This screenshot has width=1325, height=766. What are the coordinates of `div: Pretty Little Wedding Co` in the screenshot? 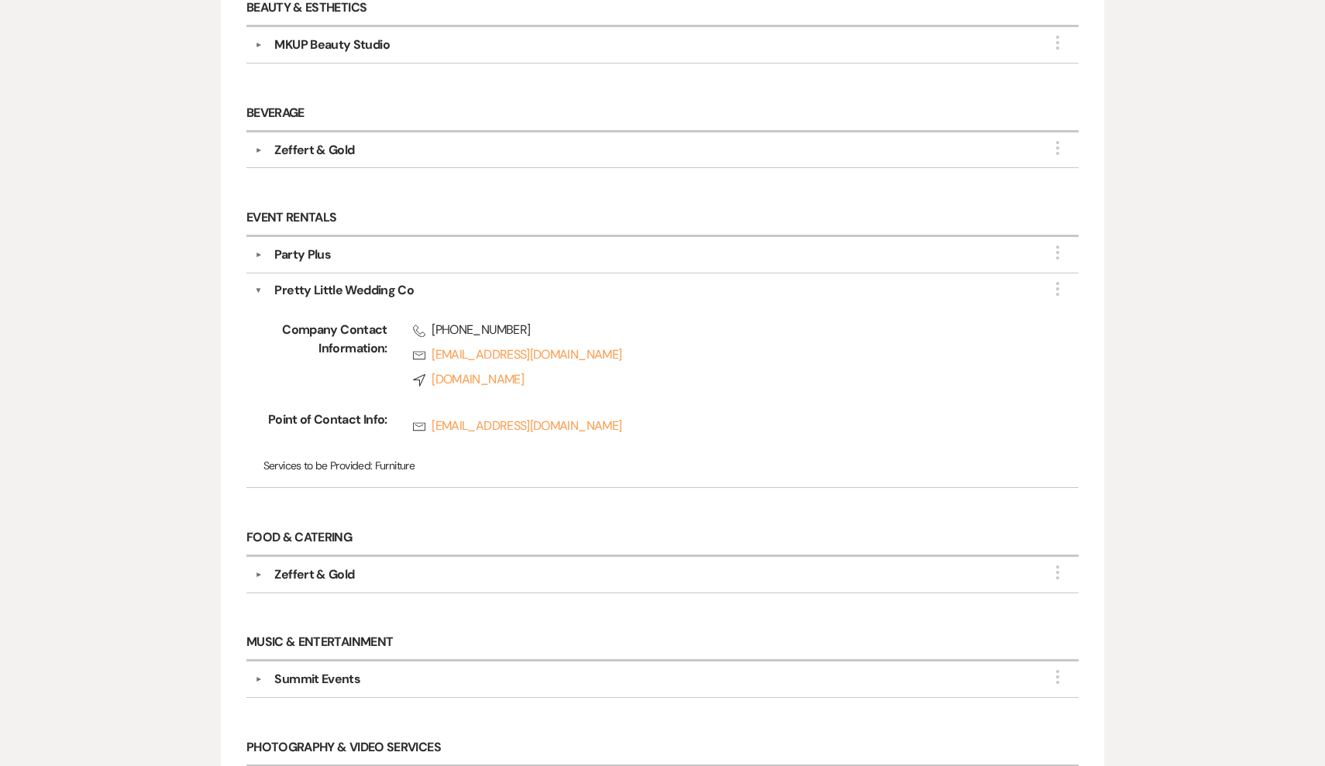 It's located at (344, 291).